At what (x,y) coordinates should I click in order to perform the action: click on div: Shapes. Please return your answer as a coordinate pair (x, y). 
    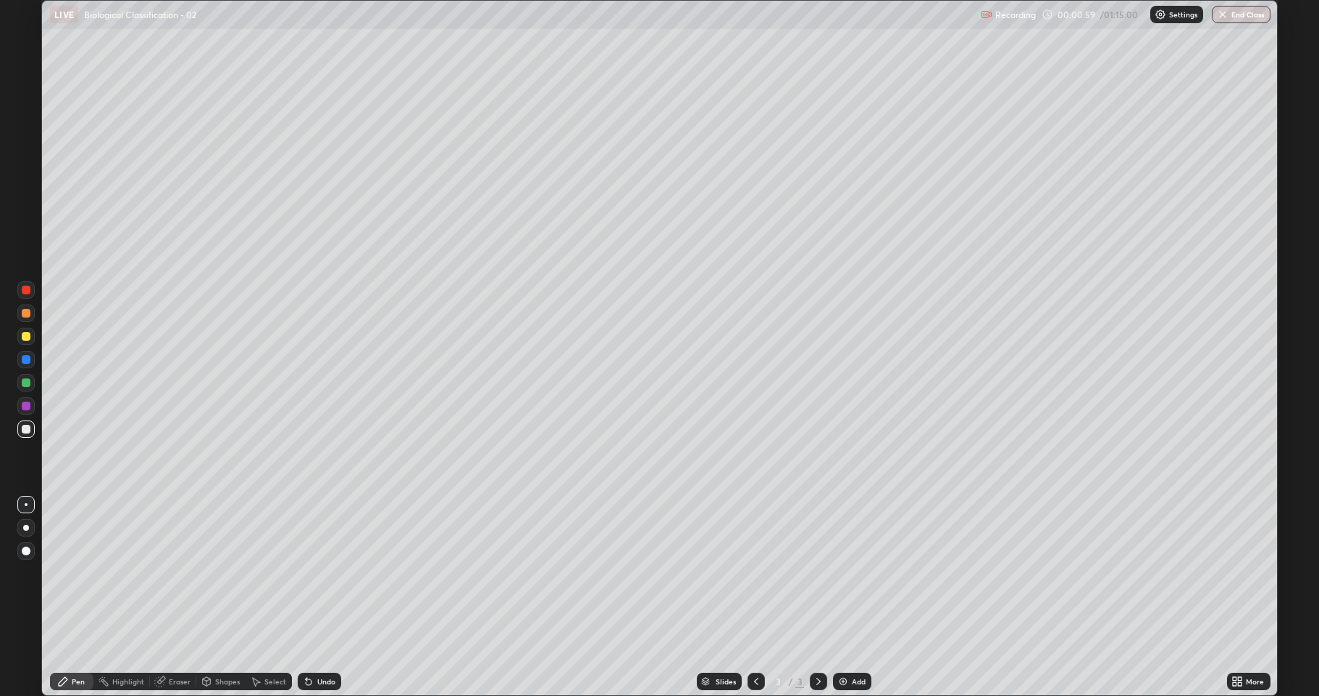
    Looking at the image, I should click on (228, 681).